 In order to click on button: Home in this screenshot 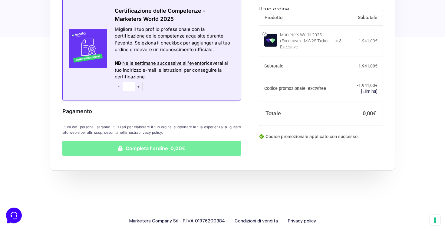, I will do `click(23, 181)`.